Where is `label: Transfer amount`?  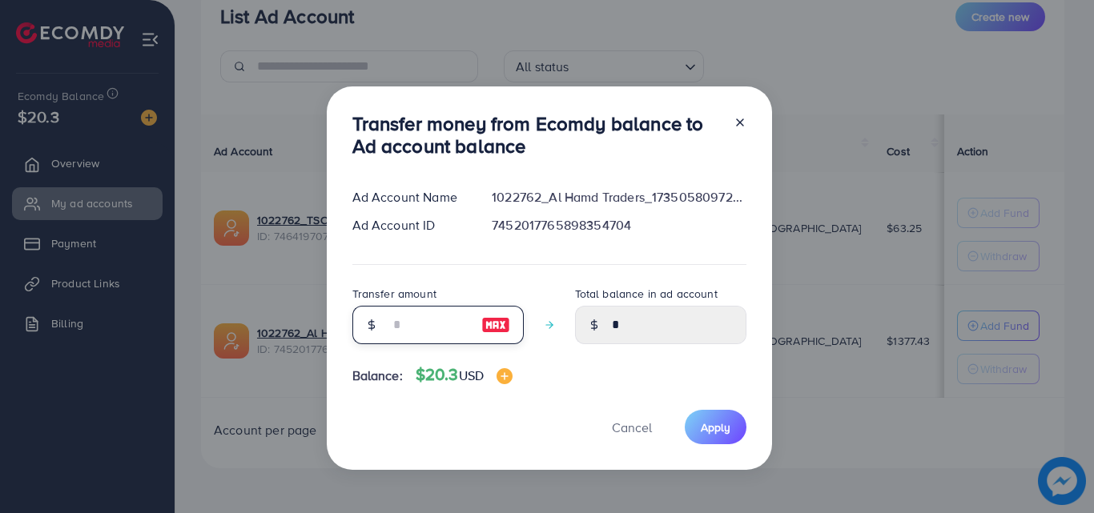
label: Transfer amount is located at coordinates (394, 294).